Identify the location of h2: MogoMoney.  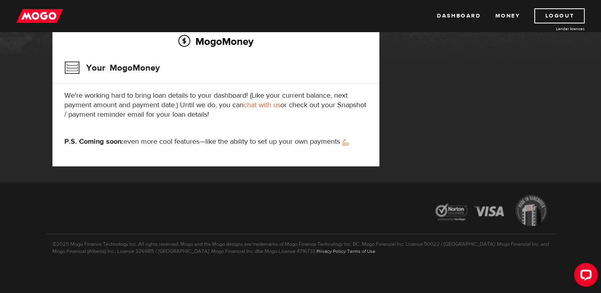
(216, 41).